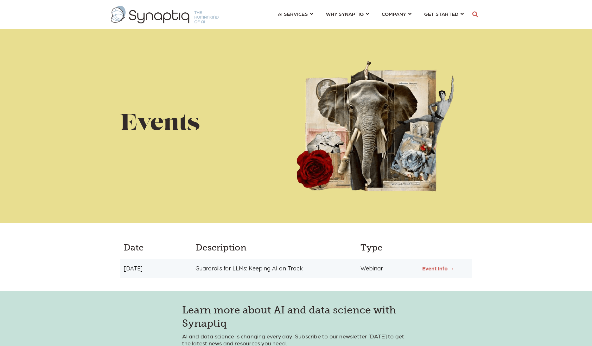 This screenshot has width=592, height=346. What do you see at coordinates (387, 248) in the screenshot?
I see `h4: Type` at bounding box center [387, 248].